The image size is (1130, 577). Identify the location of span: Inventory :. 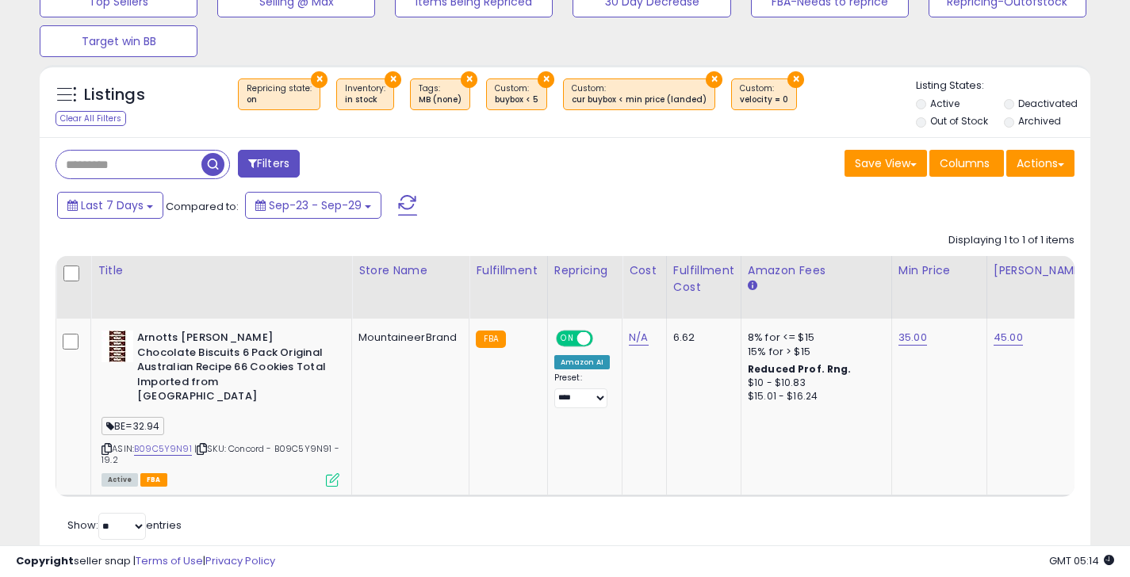
(365, 94).